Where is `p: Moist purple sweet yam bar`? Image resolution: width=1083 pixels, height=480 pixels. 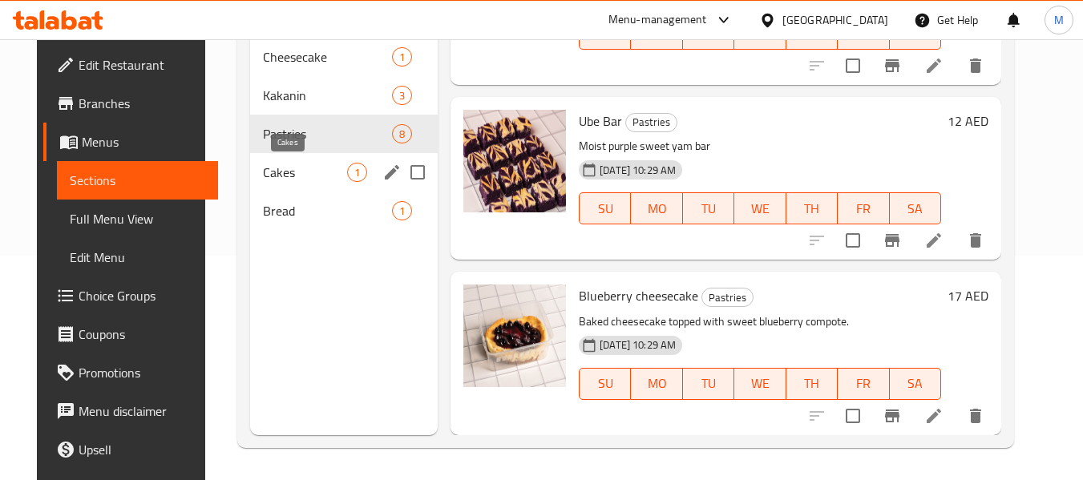 p: Moist purple sweet yam bar is located at coordinates (760, 146).